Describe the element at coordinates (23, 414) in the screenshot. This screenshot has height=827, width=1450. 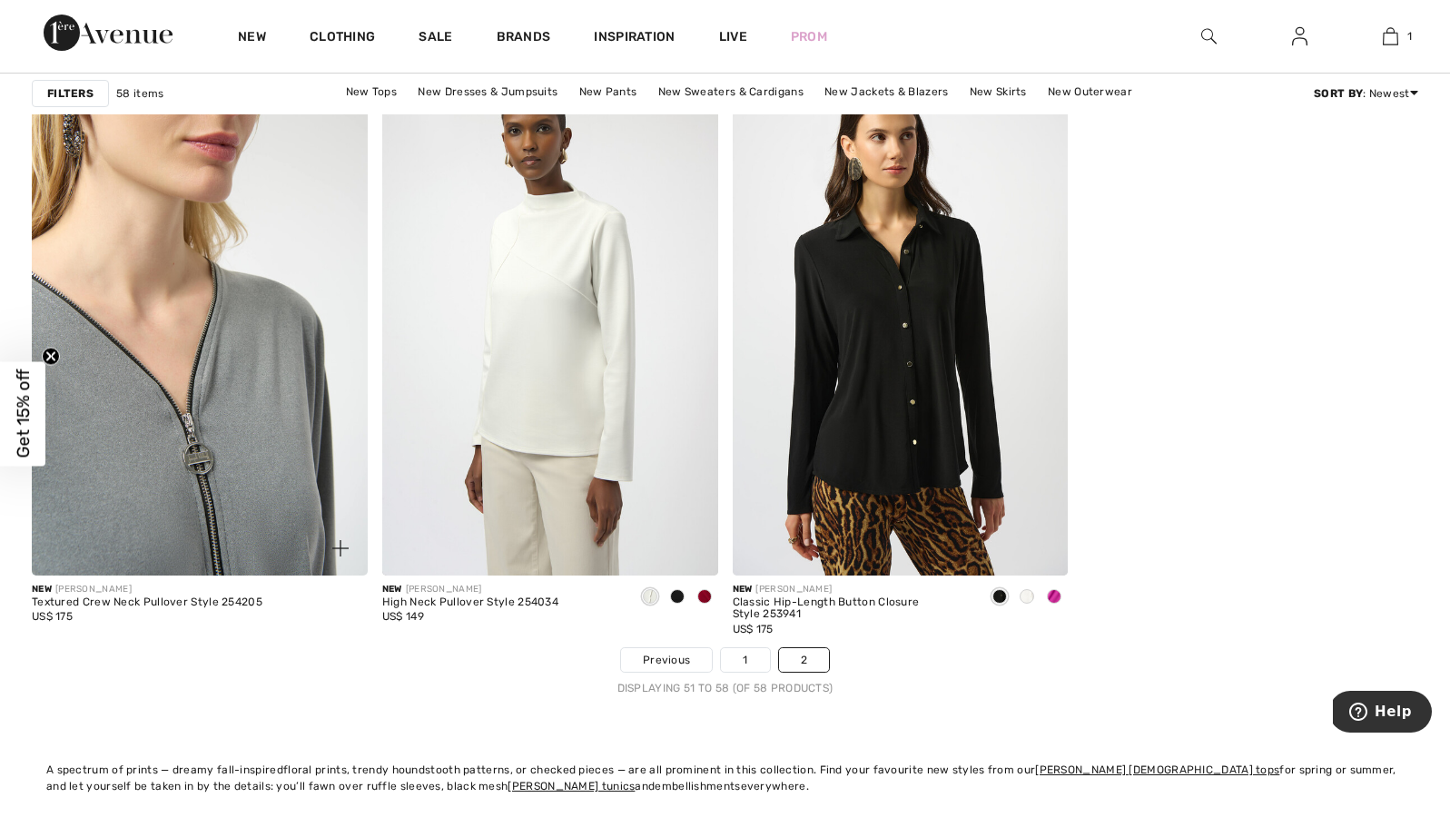
I see `span: Get 15% off` at that location.